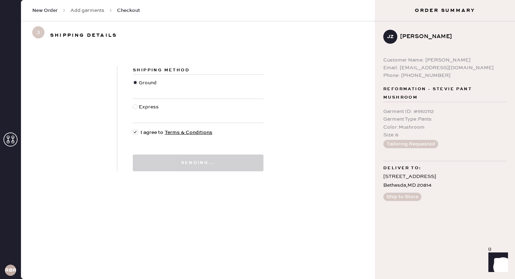 The height and width of the screenshot is (279, 515). Describe the element at coordinates (390, 37) in the screenshot. I see `h3: JZ` at that location.